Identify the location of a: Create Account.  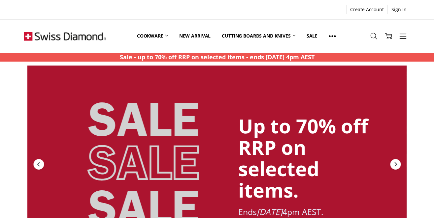
(367, 10).